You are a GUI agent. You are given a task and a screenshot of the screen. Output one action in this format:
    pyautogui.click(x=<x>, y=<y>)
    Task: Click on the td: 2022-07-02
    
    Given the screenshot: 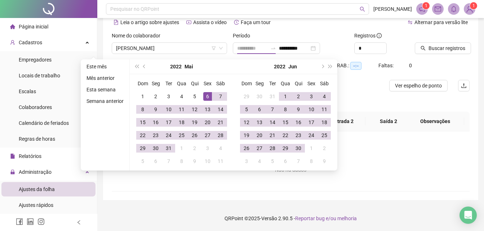 What is the action you would take?
    pyautogui.click(x=324, y=148)
    